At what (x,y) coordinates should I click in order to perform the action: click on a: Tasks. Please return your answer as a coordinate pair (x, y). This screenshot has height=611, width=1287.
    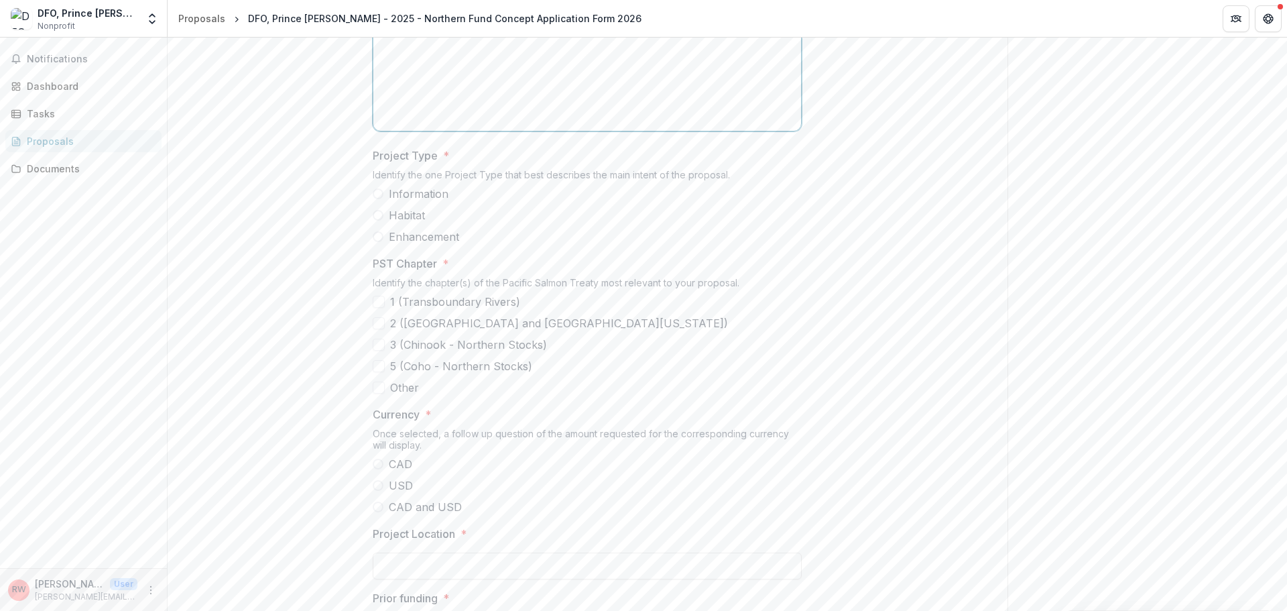
    Looking at the image, I should click on (83, 113).